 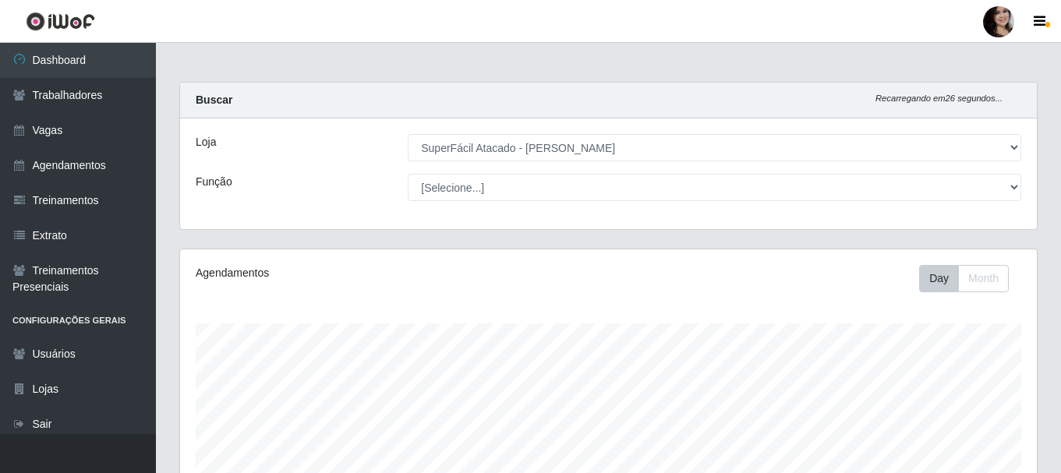 I want to click on div: Agendamentos, so click(x=361, y=273).